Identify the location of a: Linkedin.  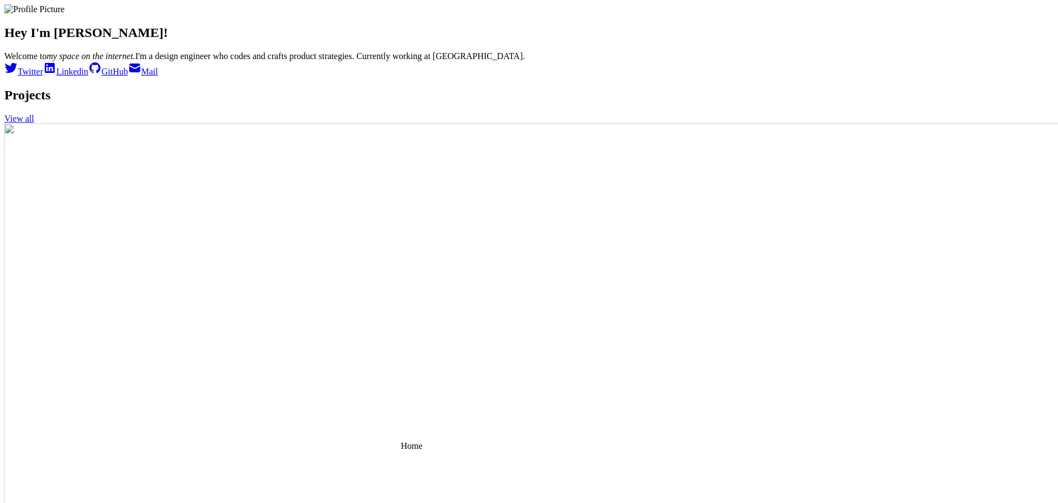
(66, 71).